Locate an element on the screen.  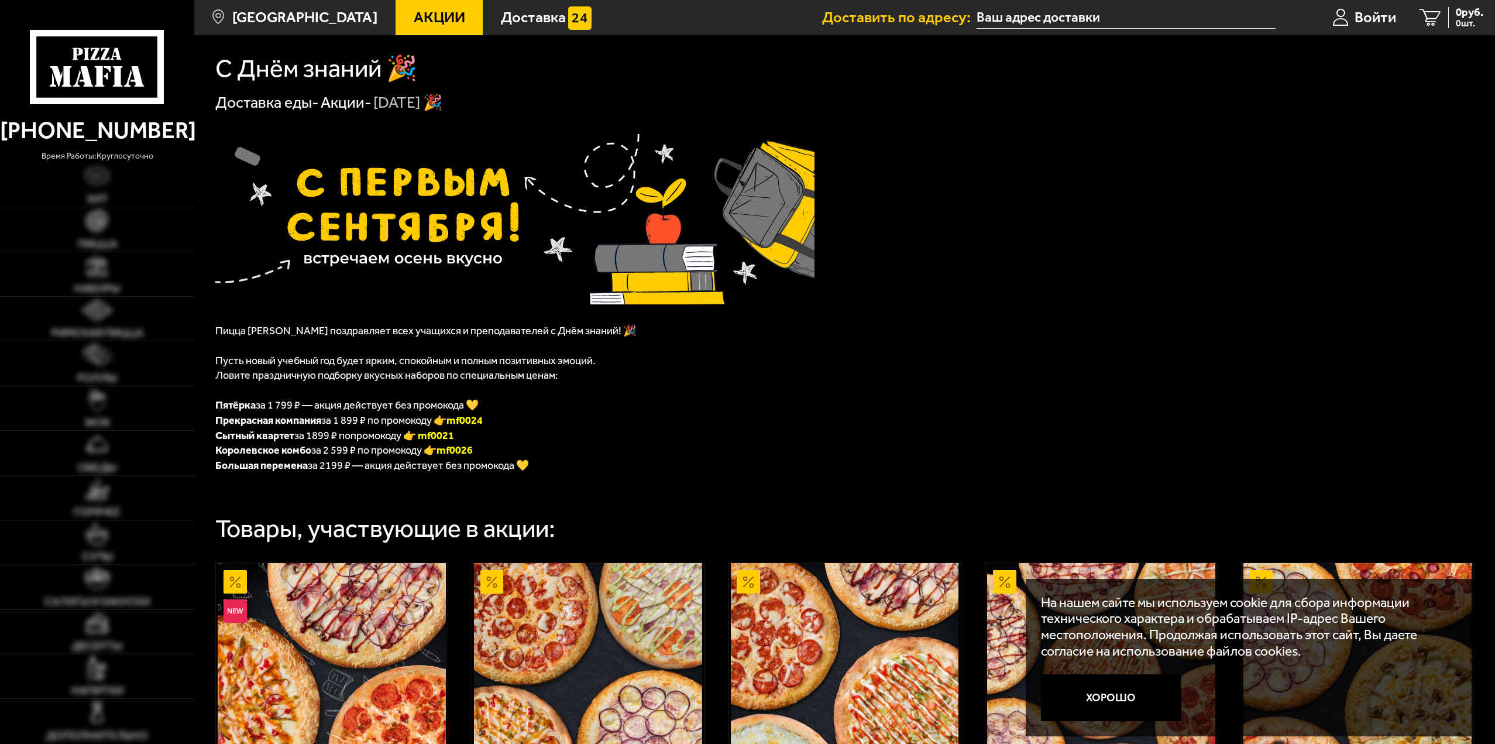
font: за 2199 ₽ — акция действует без промокода 💛 is located at coordinates (372, 465).